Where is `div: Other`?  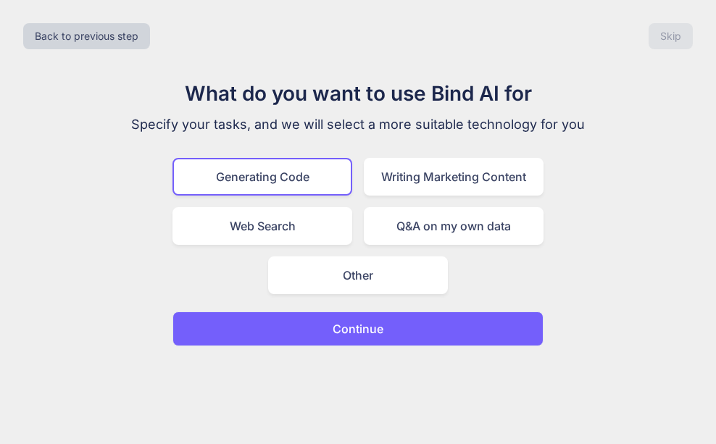
div: Other is located at coordinates (358, 275).